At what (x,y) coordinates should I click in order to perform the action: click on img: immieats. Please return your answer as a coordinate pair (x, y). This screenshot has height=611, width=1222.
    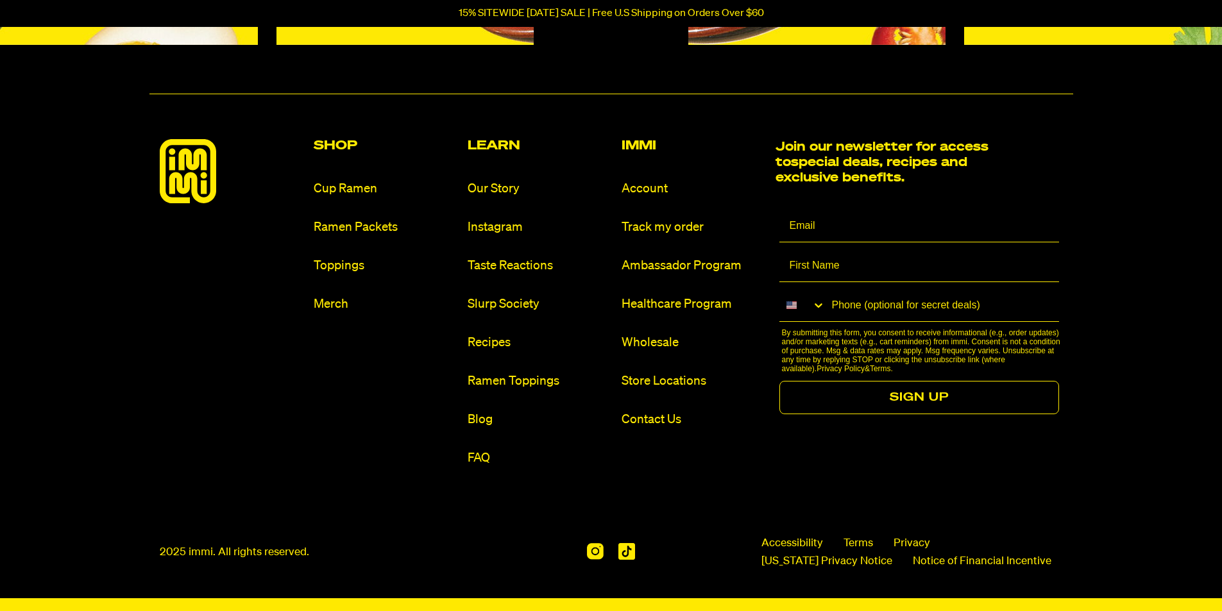
    Looking at the image, I should click on (188, 171).